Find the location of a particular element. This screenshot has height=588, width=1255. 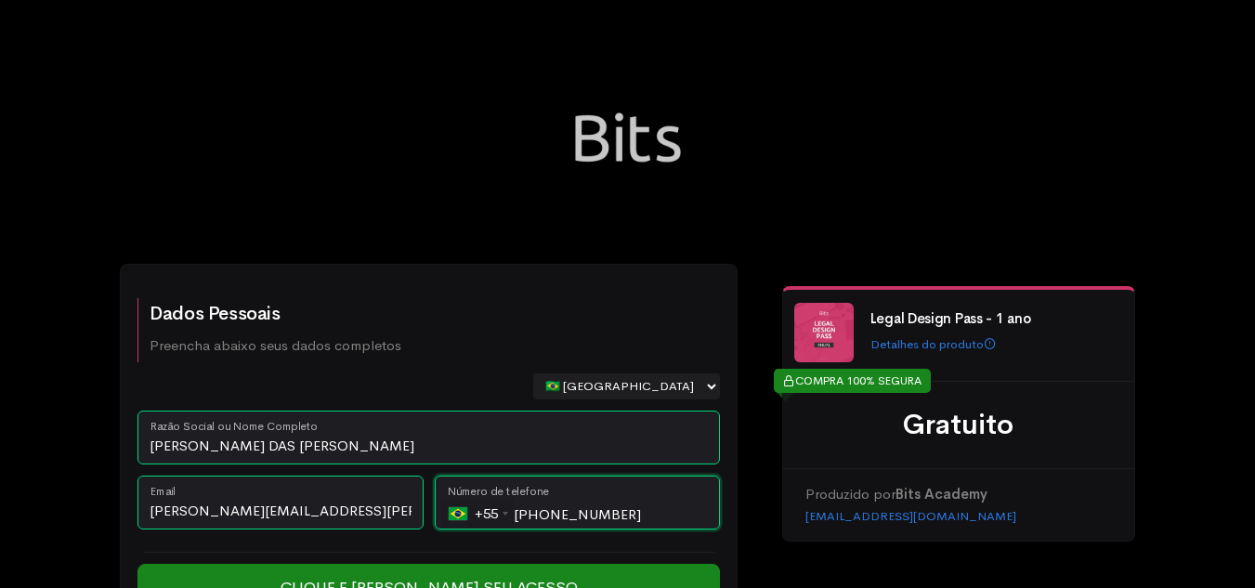

input: Email is located at coordinates (281, 503).